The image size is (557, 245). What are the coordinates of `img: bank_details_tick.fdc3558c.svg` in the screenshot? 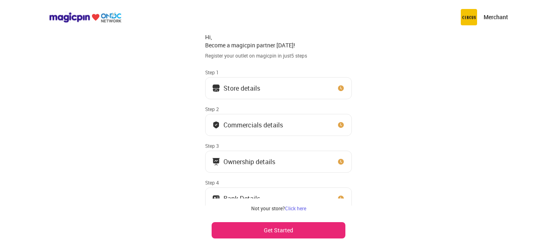 It's located at (216, 125).